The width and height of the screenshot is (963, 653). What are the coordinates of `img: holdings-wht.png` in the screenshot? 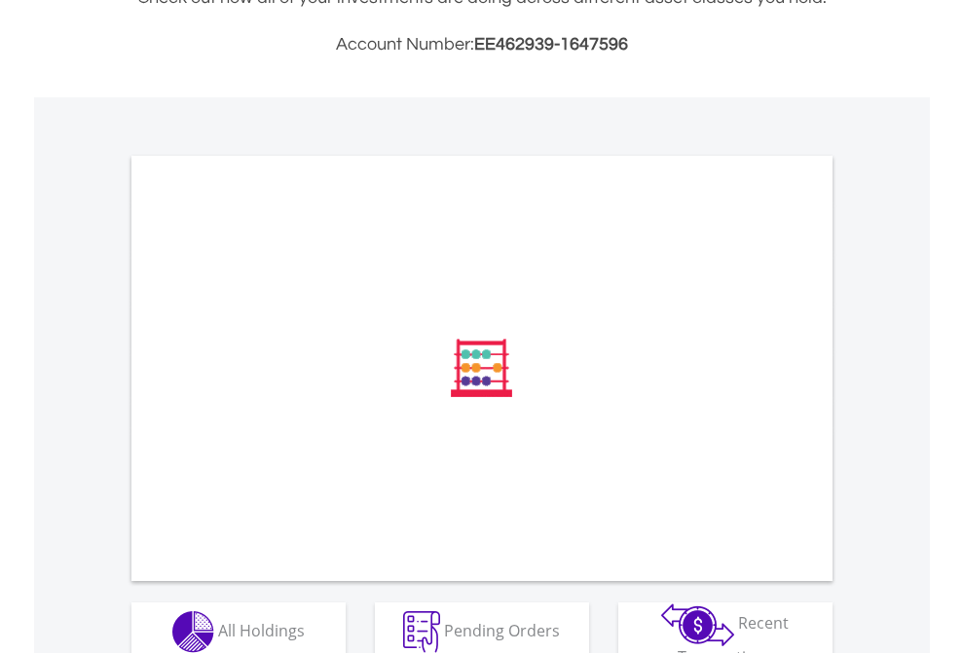 It's located at (193, 632).